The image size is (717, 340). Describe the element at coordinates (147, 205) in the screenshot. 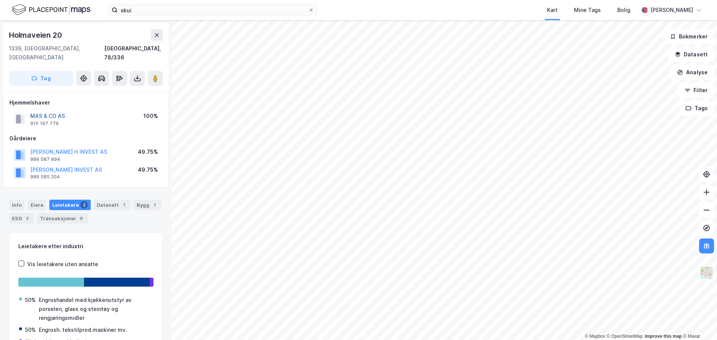

I see `div: Bygg` at that location.